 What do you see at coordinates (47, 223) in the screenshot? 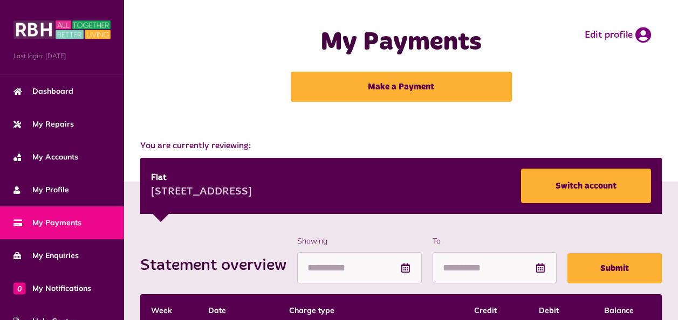
I see `span: My Payments` at bounding box center [47, 223].